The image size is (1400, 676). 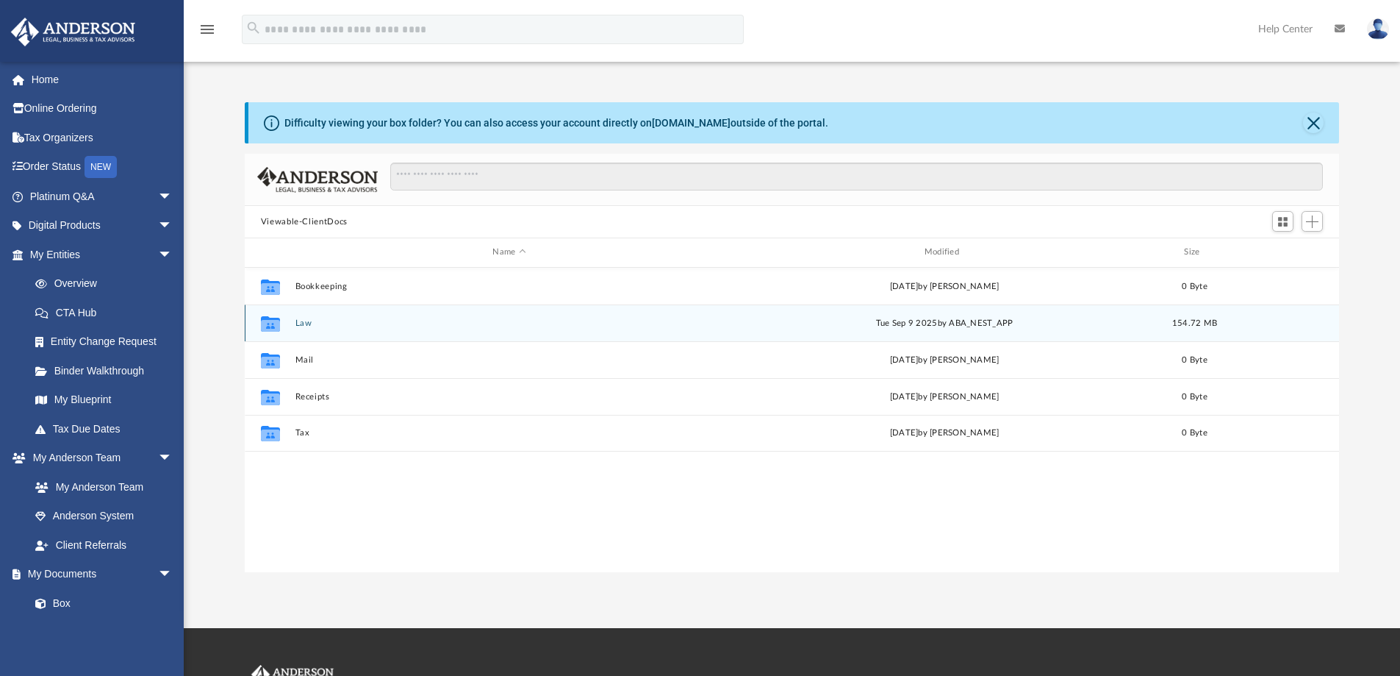 I want to click on img: Anderson Advisors Platinum Portal, so click(x=73, y=32).